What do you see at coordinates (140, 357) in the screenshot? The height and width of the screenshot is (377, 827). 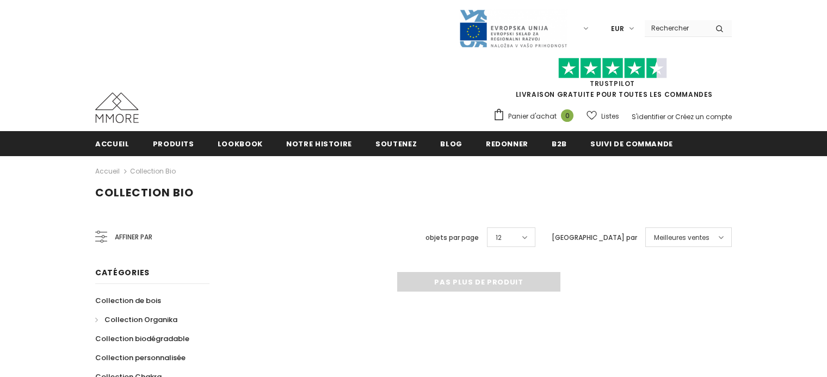 I see `a: Collection personnalisée` at bounding box center [140, 357].